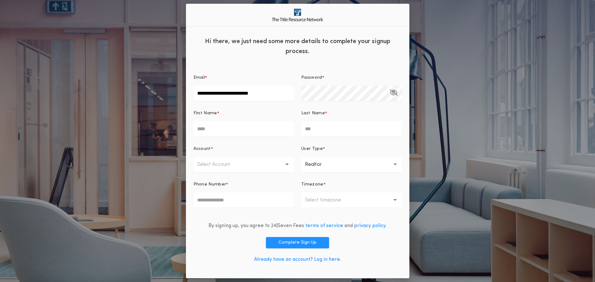  I want to click on p: Password, so click(312, 78).